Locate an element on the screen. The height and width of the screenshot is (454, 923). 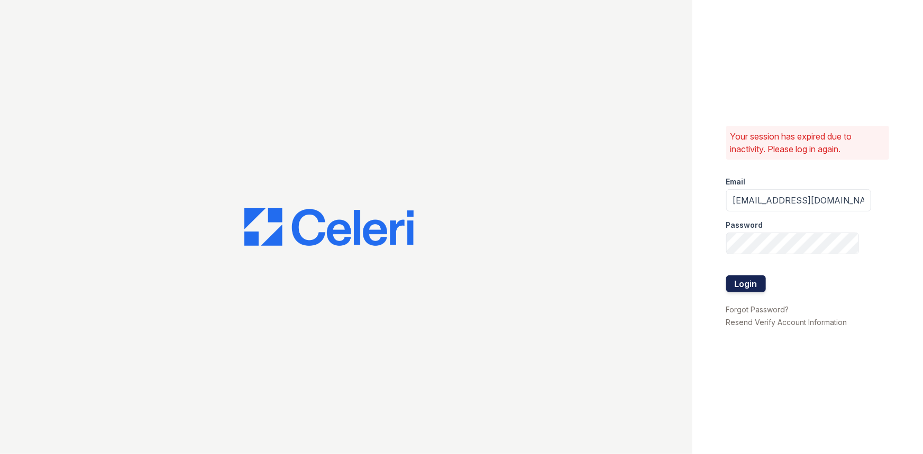
button: Login is located at coordinates (745, 284).